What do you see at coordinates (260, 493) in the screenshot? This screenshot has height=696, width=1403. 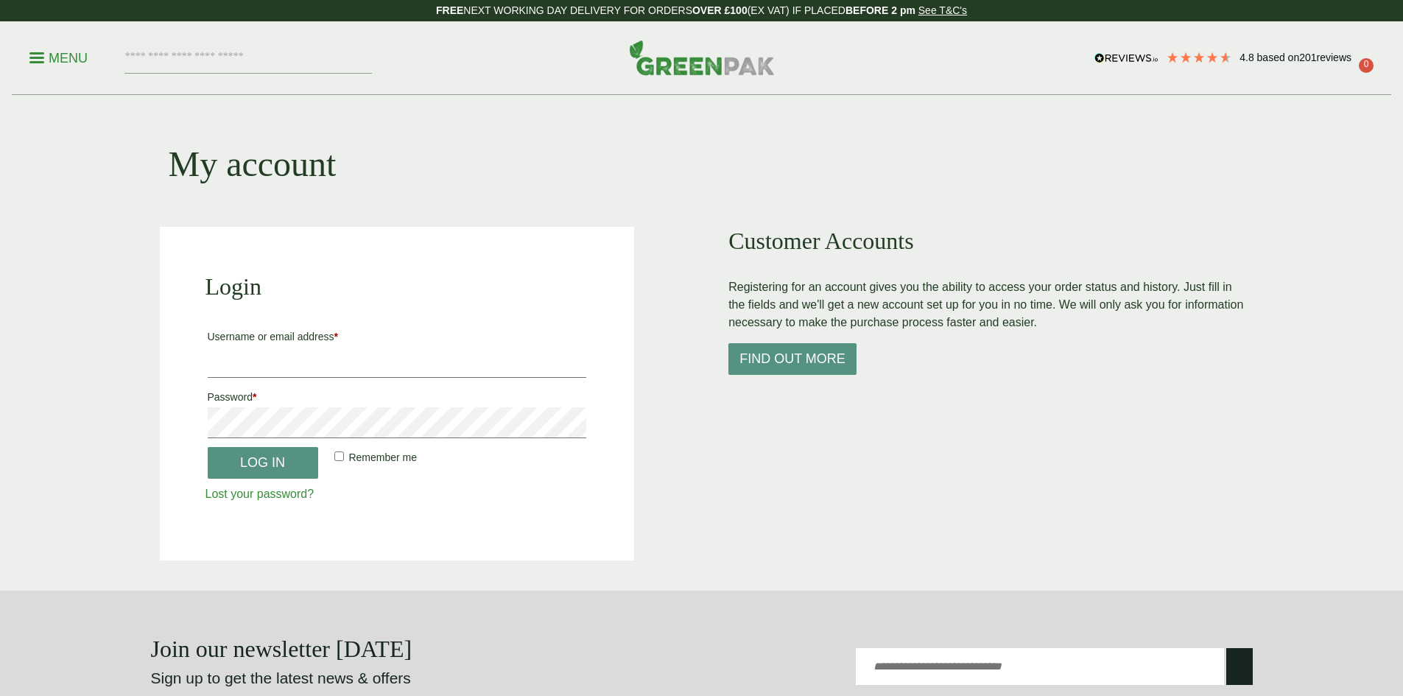 I see `a: Lost your password?` at bounding box center [260, 493].